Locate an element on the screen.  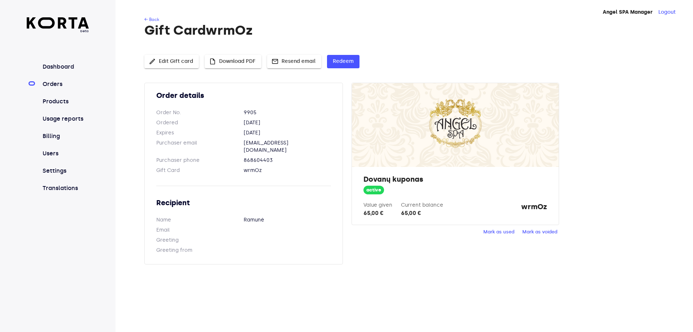
strong: Angel SPA Manager is located at coordinates (628, 12).